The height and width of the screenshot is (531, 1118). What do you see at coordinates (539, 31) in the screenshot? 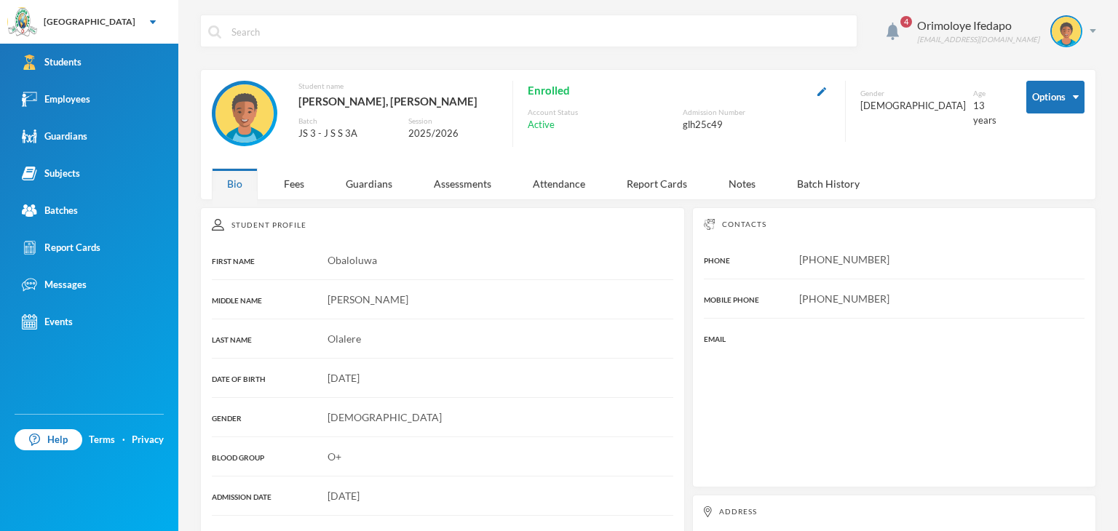
I see `input: Search` at bounding box center [539, 31].